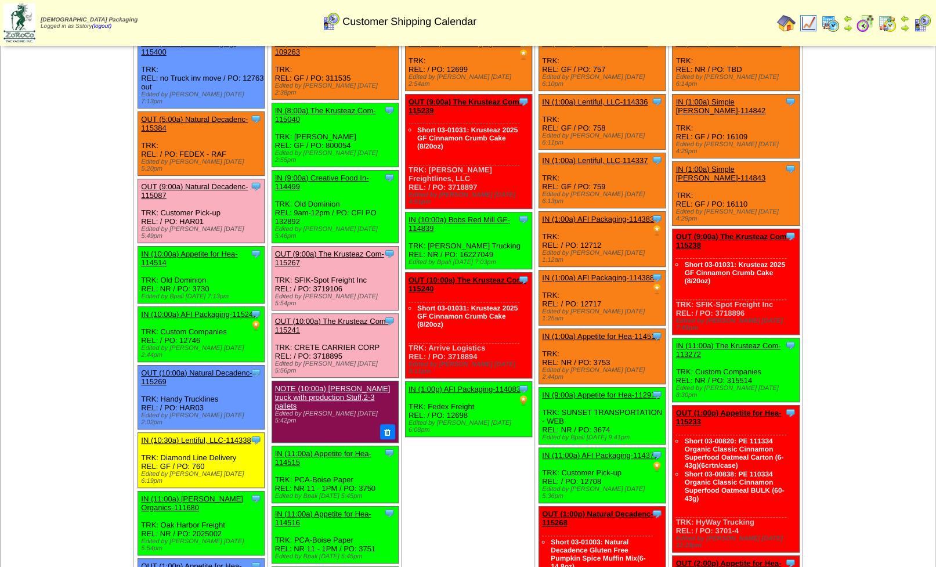 Image resolution: width=936 pixels, height=567 pixels. Describe the element at coordinates (189, 258) in the screenshot. I see `a: IN (10:00a) Appetite for Hea-114514` at that location.